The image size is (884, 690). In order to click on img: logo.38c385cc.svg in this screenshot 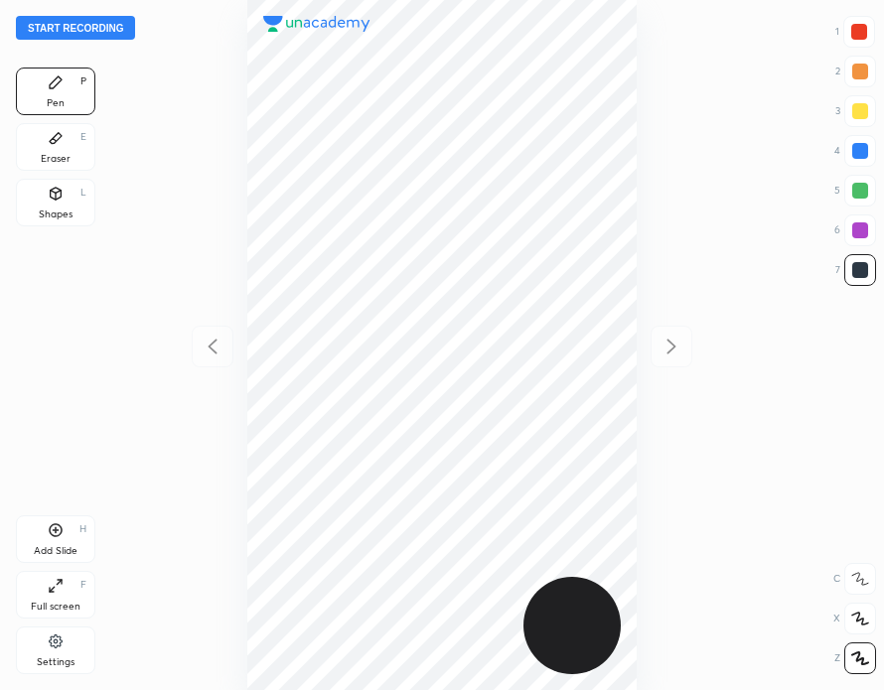, I will do `click(317, 24)`.